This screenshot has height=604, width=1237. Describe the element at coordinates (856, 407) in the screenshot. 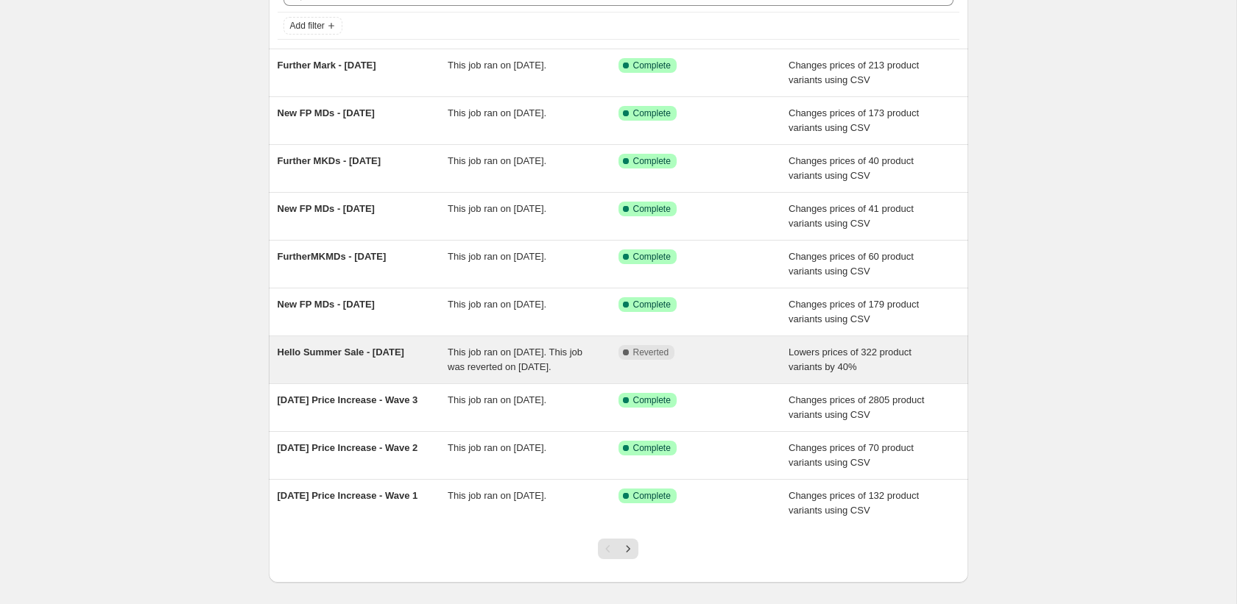

I see `span: Changes prices of 2805 product variants using CSV` at that location.